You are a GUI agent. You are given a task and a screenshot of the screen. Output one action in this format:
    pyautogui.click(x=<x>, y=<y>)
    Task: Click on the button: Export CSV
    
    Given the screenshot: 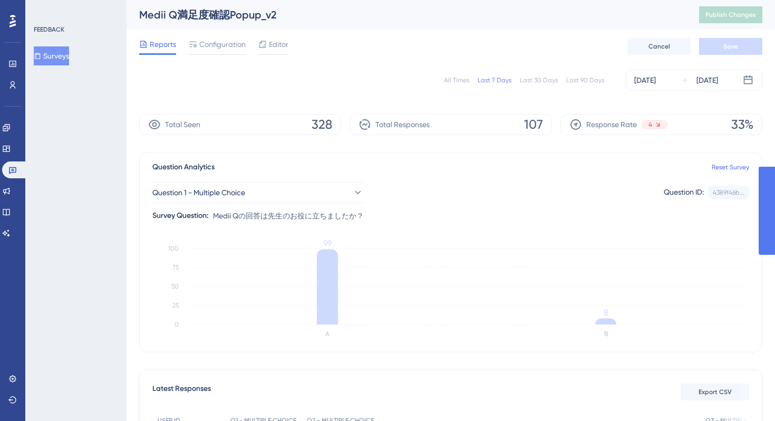 What is the action you would take?
    pyautogui.click(x=715, y=392)
    